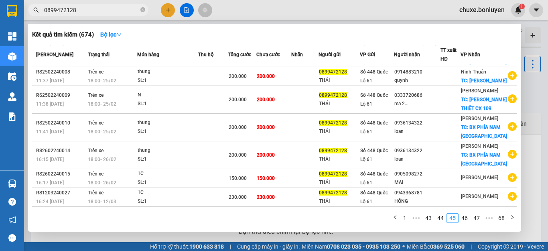 The image size is (548, 251). Describe the element at coordinates (61, 150) in the screenshot. I see `div: RS2602240014` at that location.